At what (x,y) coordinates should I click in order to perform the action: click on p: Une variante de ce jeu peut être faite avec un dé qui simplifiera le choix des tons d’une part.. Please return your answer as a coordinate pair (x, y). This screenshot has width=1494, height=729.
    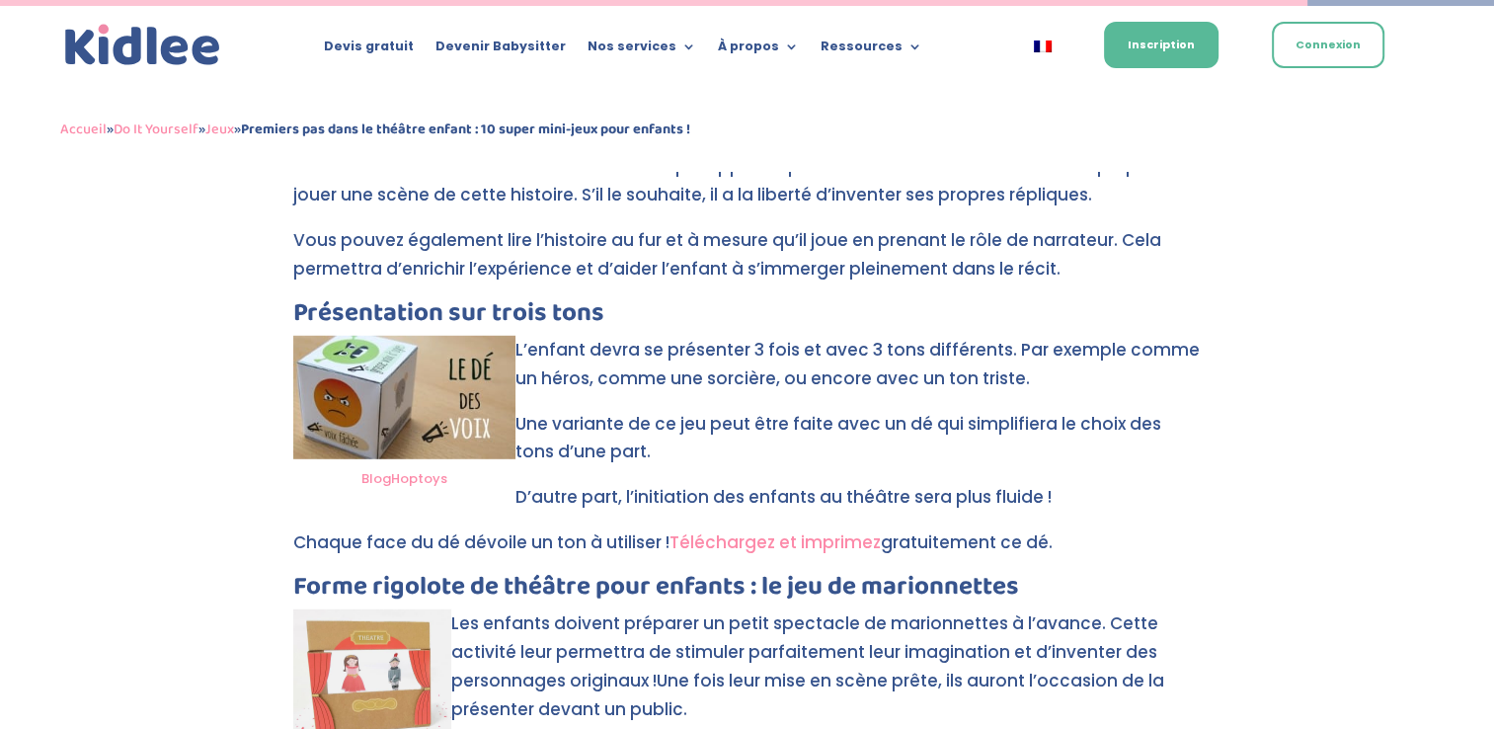
    Looking at the image, I should click on (747, 446).